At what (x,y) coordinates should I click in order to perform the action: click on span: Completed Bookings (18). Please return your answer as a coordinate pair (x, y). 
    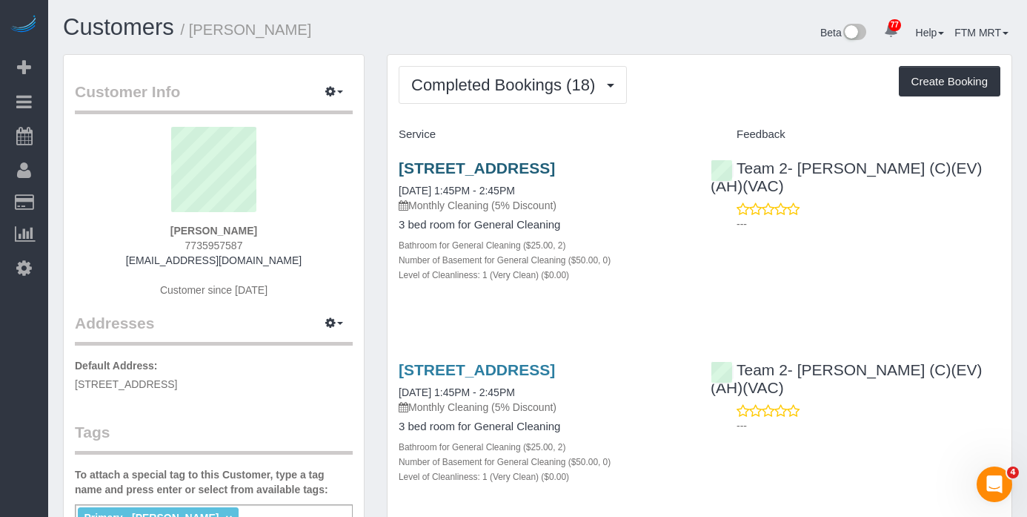
    Looking at the image, I should click on (507, 84).